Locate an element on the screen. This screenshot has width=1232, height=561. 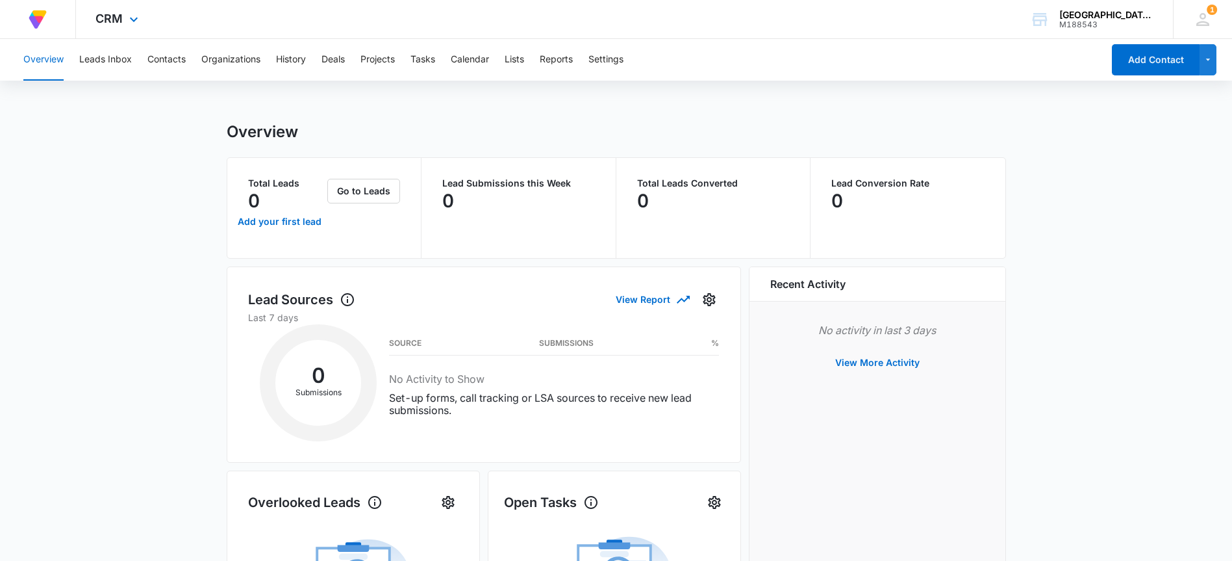
span: CRM is located at coordinates (109, 18).